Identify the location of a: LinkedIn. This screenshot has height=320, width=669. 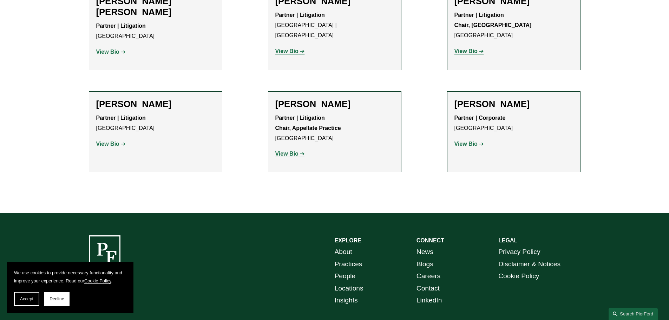
(429, 300).